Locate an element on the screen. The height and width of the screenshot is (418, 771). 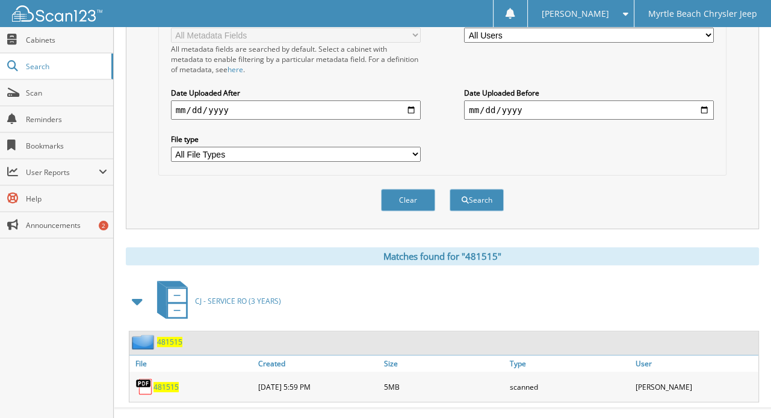
a: User is located at coordinates (695, 363).